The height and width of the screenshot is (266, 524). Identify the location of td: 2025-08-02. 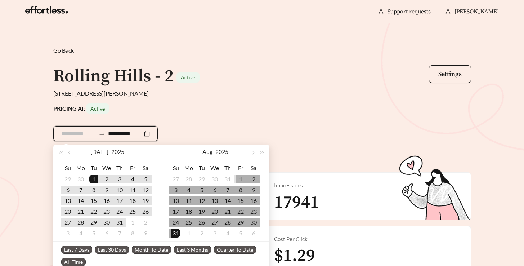
(146, 222).